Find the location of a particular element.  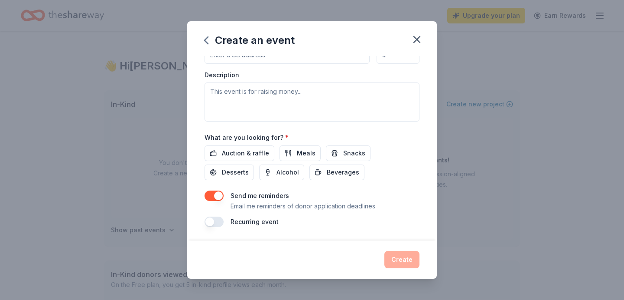

div: Create an event is located at coordinates (250, 40).